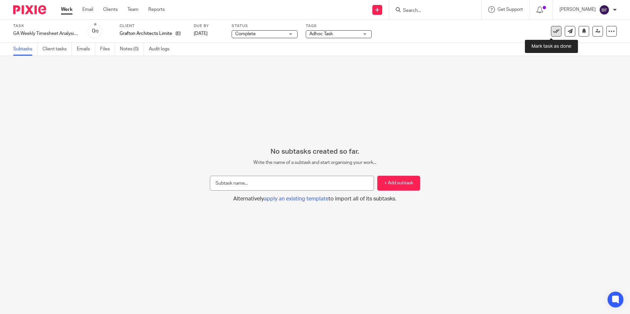  I want to click on h2: No subtasks created so far., so click(315, 152).